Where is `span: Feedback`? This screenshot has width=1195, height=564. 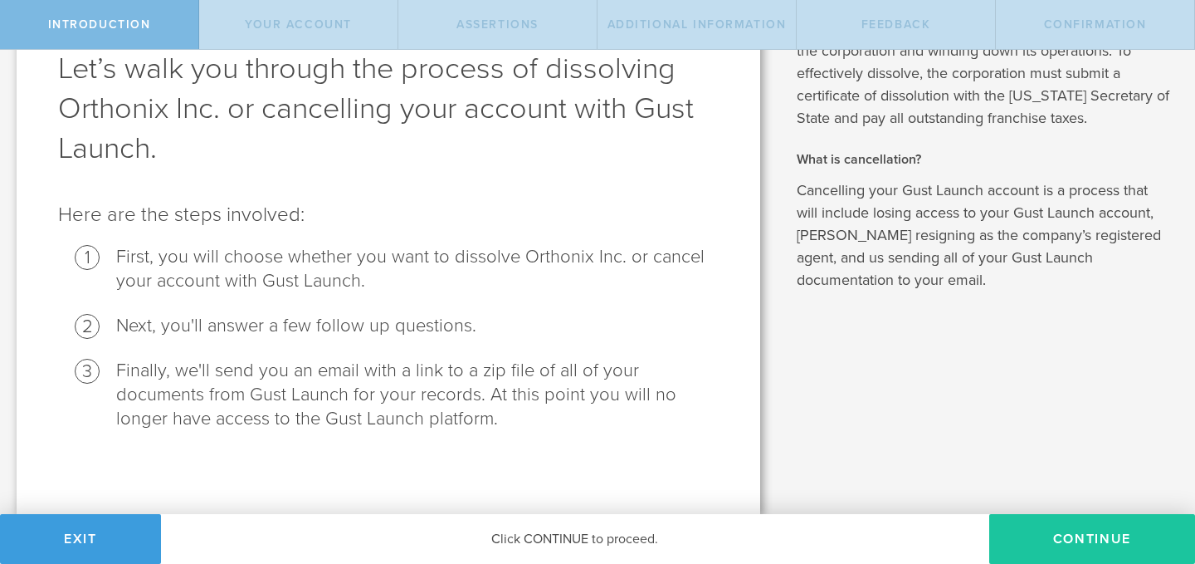
span: Feedback is located at coordinates (896, 24).